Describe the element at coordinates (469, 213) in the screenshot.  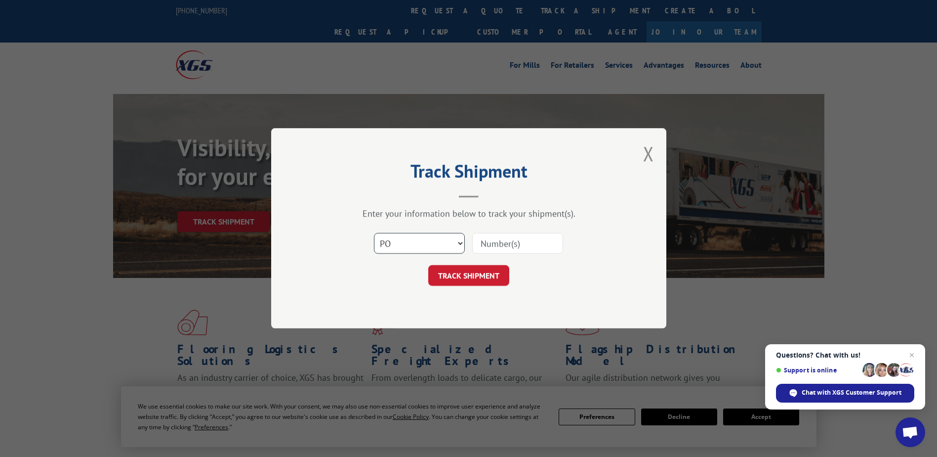
I see `div: Enter your information below to track your shipment(s).` at that location.